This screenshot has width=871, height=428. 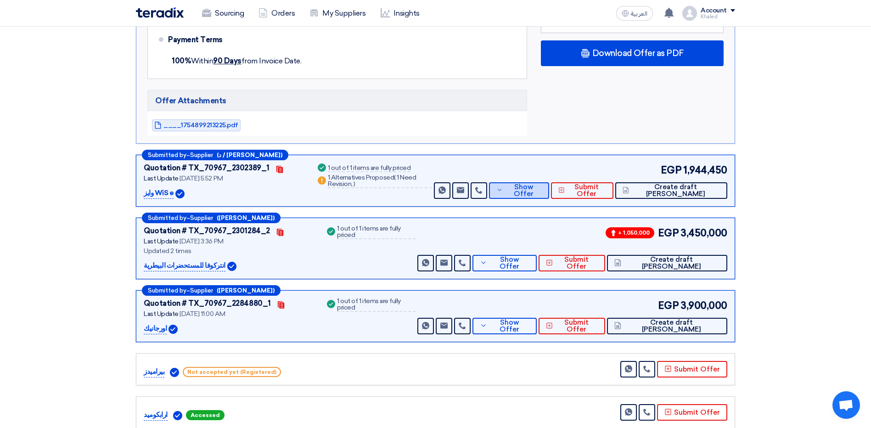 What do you see at coordinates (847, 405) in the screenshot?
I see `a: Open chat` at bounding box center [847, 405].